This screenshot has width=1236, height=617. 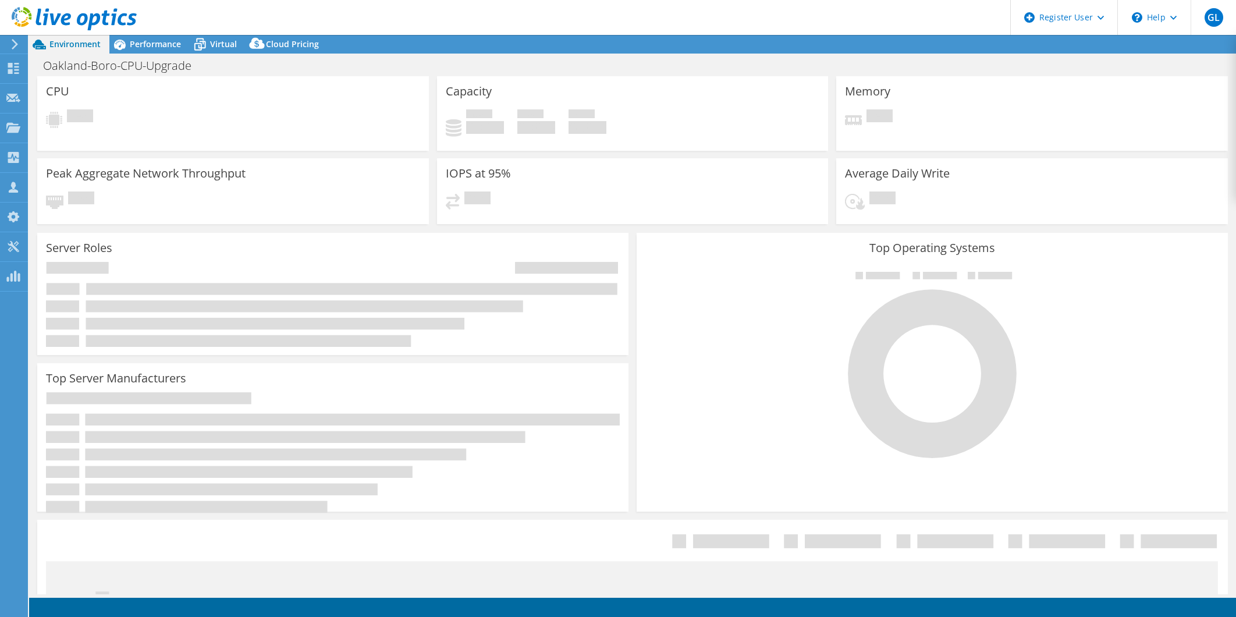 I want to click on h3: Memory, so click(x=868, y=91).